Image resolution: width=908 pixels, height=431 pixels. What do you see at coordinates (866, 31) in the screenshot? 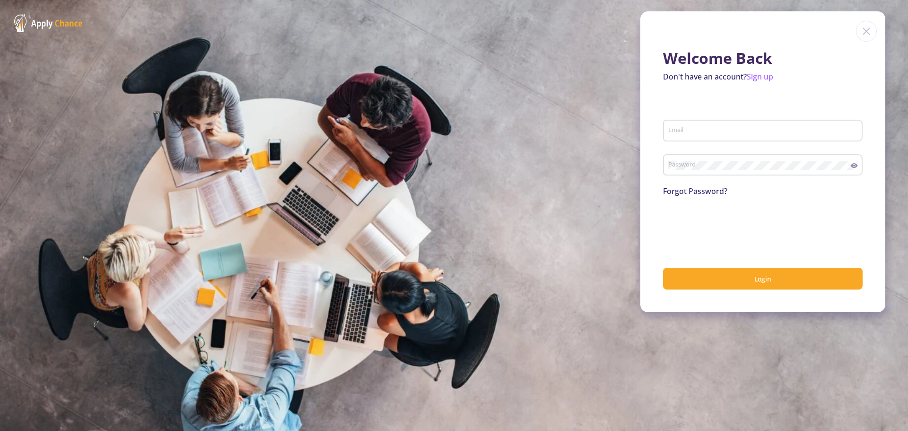
I see `img: close icon` at bounding box center [866, 31].